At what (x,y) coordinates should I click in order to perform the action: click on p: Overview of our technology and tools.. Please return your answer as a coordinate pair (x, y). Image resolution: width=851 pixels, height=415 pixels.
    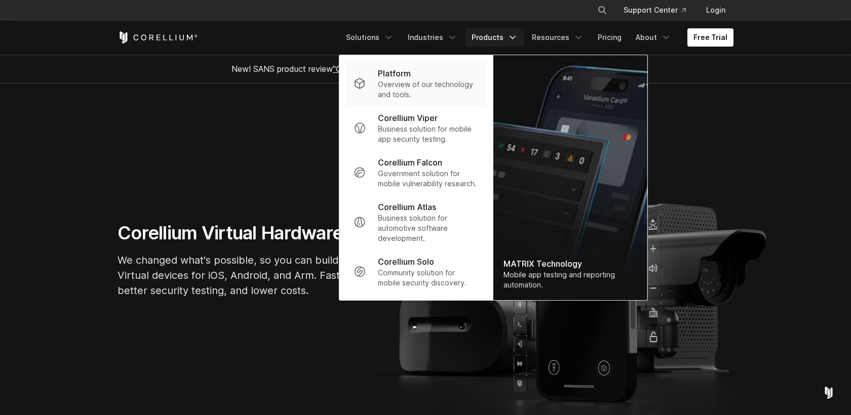
    Looking at the image, I should click on (428, 90).